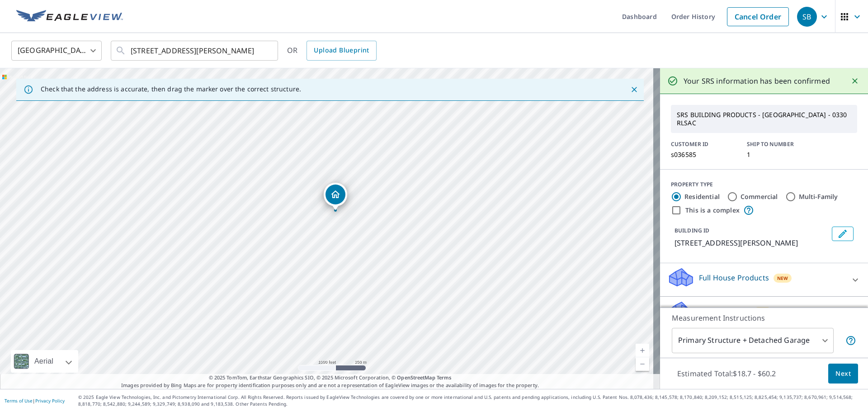 The height and width of the screenshot is (412, 868). I want to click on label: Residential, so click(702, 197).